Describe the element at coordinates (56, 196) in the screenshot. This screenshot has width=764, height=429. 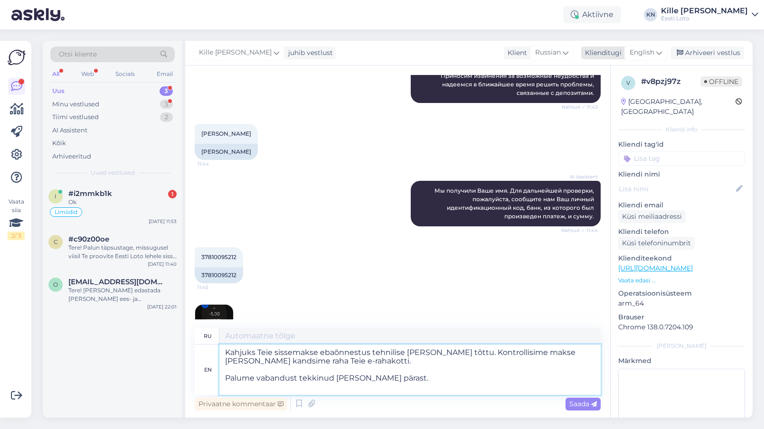
I see `span: i` at that location.